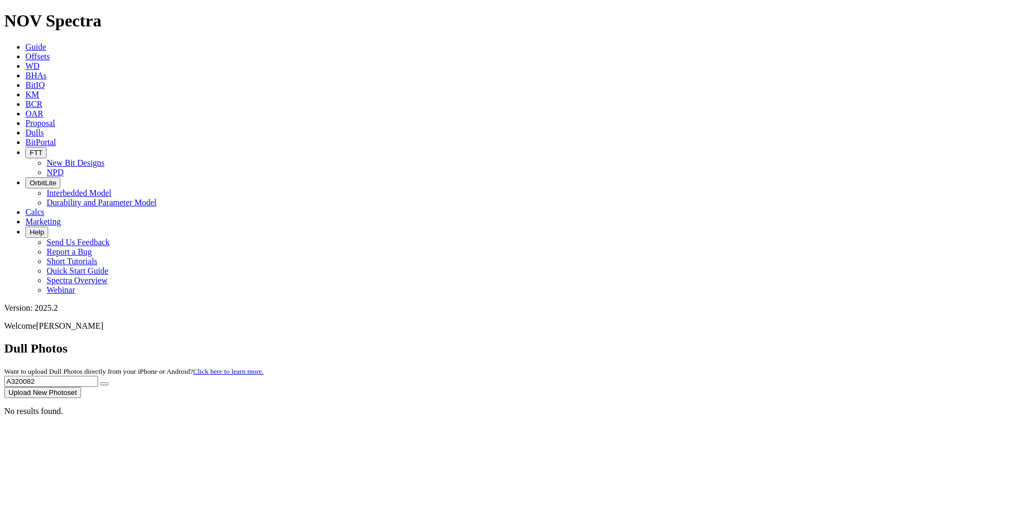  Describe the element at coordinates (506, 326) in the screenshot. I see `p: Welcome` at that location.